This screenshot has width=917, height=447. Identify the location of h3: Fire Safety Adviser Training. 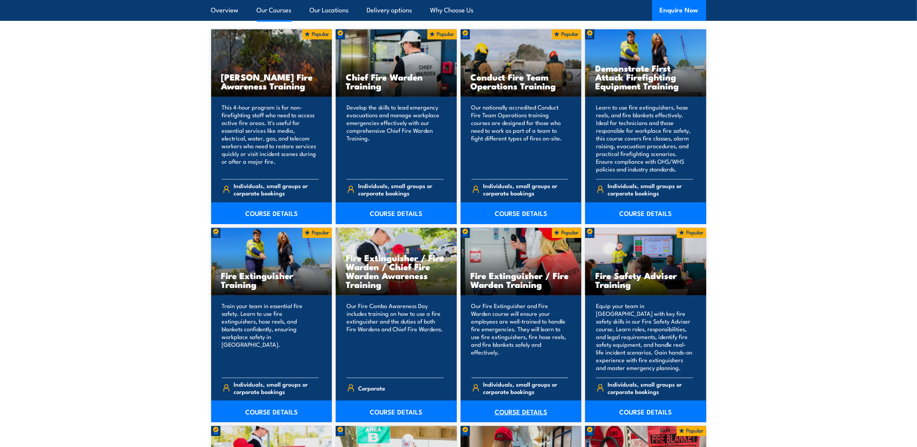
(646, 280).